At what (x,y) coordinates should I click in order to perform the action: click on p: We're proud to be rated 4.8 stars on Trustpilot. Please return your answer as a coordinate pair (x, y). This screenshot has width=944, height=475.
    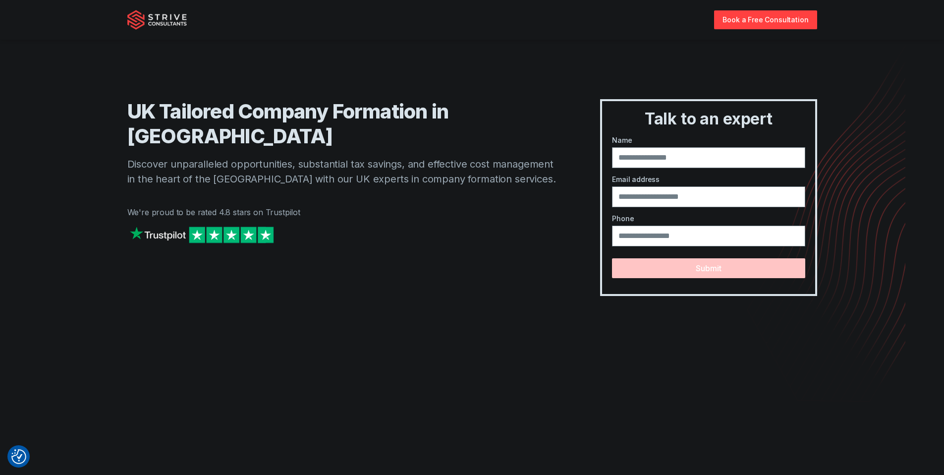
    Looking at the image, I should click on (344, 212).